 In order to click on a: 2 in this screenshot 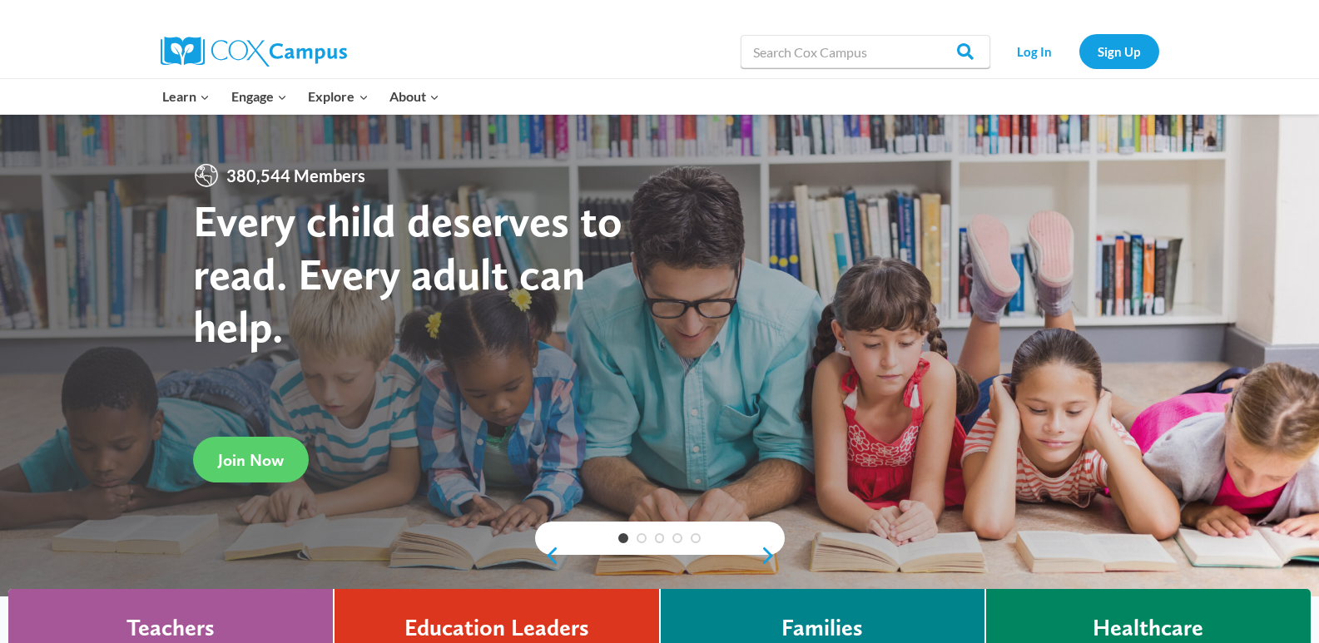, I will do `click(642, 538)`.